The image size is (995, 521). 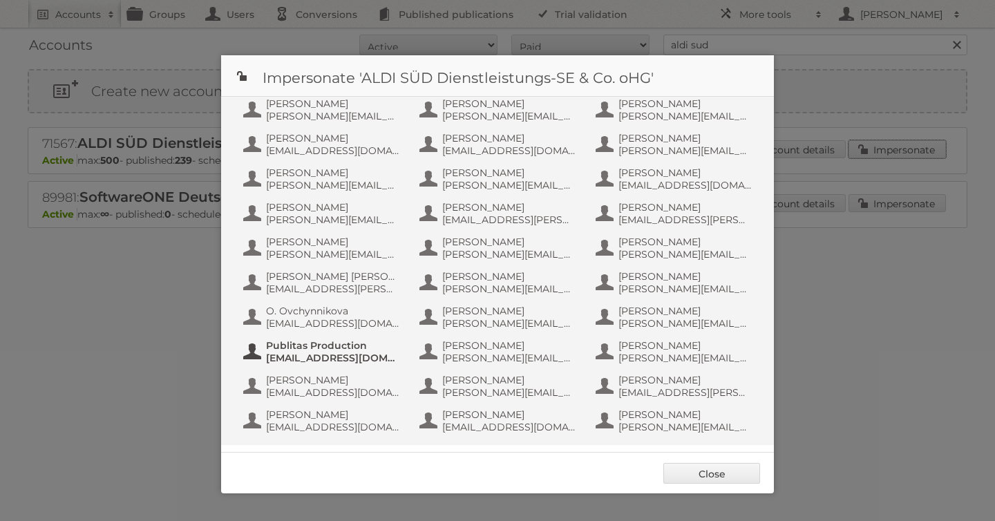 What do you see at coordinates (333, 345) in the screenshot?
I see `span: Publitas Production` at bounding box center [333, 345].